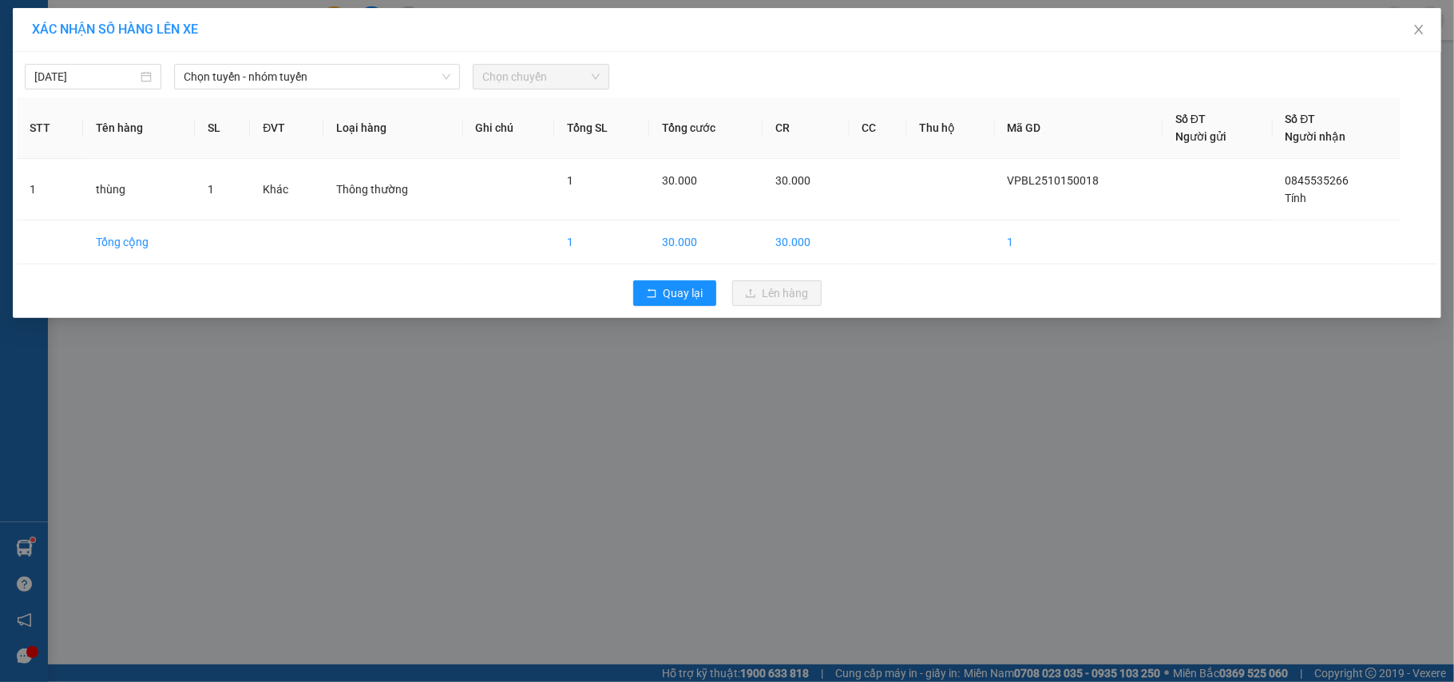 Image resolution: width=1454 pixels, height=682 pixels. I want to click on th: Loại hàng, so click(393, 128).